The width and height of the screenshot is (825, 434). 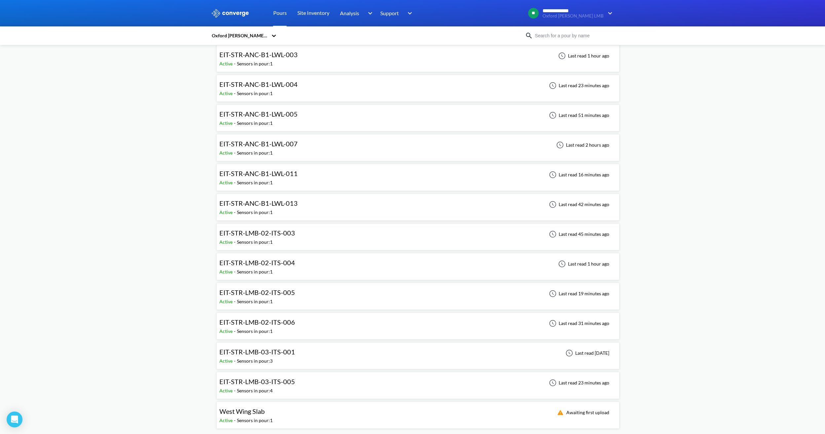 I want to click on div: Last read 45 minutes ago, so click(x=578, y=234).